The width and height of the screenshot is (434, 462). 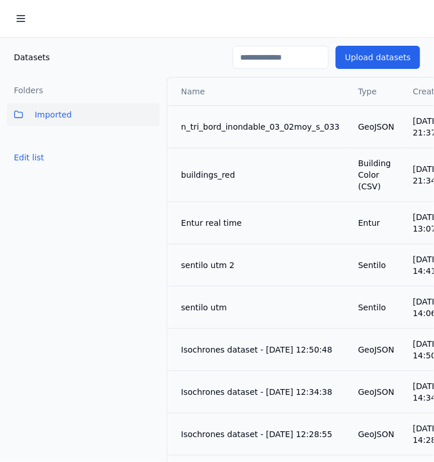 I want to click on h3: Folders, so click(x=25, y=90).